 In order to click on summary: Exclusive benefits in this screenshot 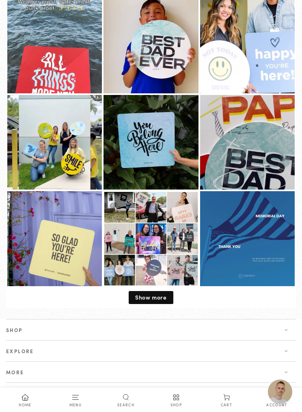, I will do `click(151, 393)`.